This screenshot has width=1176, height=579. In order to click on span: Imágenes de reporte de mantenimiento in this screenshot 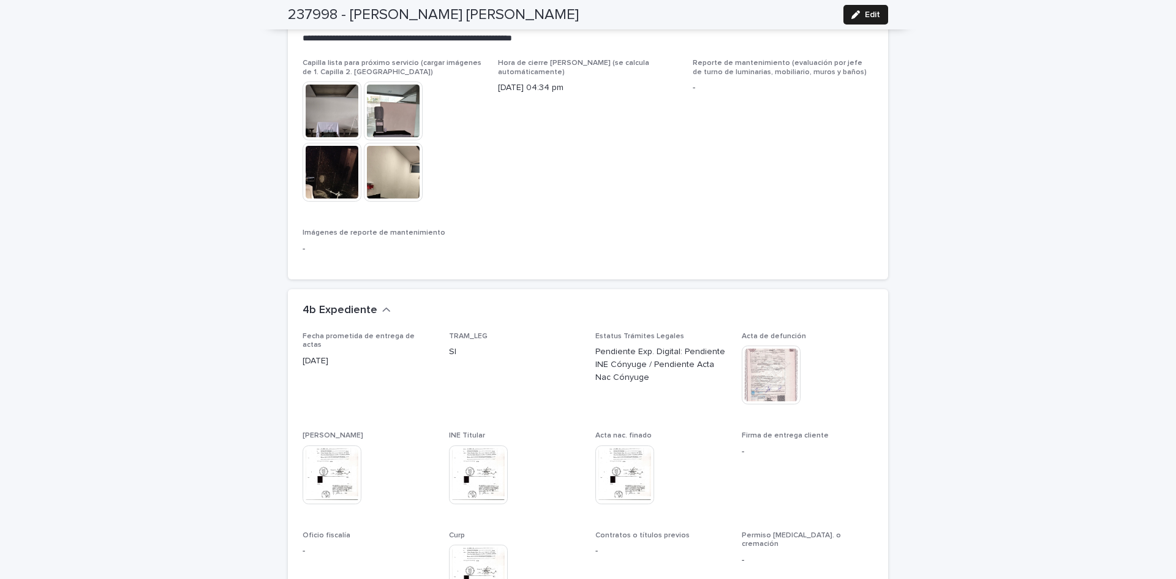, I will do `click(373, 233)`.